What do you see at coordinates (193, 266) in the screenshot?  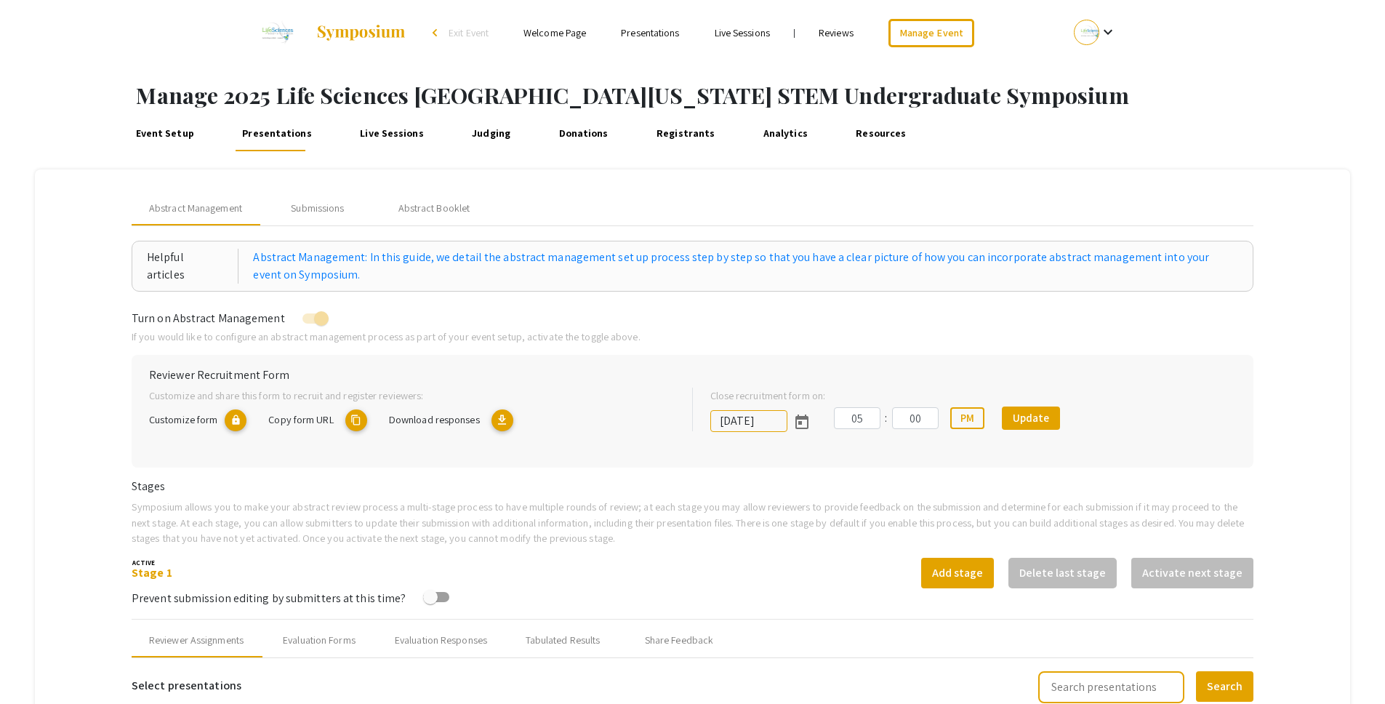 I see `div: Helpful articles` at bounding box center [193, 266].